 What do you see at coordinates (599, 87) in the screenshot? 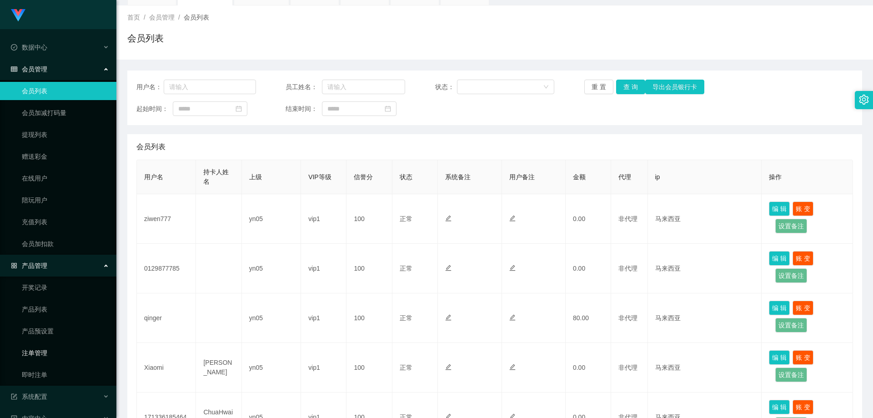
I see `button: 重 置` at bounding box center [599, 87].